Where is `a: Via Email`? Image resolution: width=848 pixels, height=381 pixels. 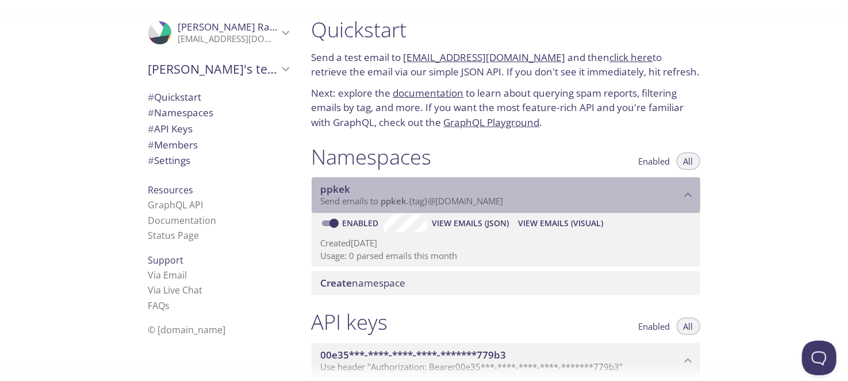
a: Via Email is located at coordinates (168, 275).